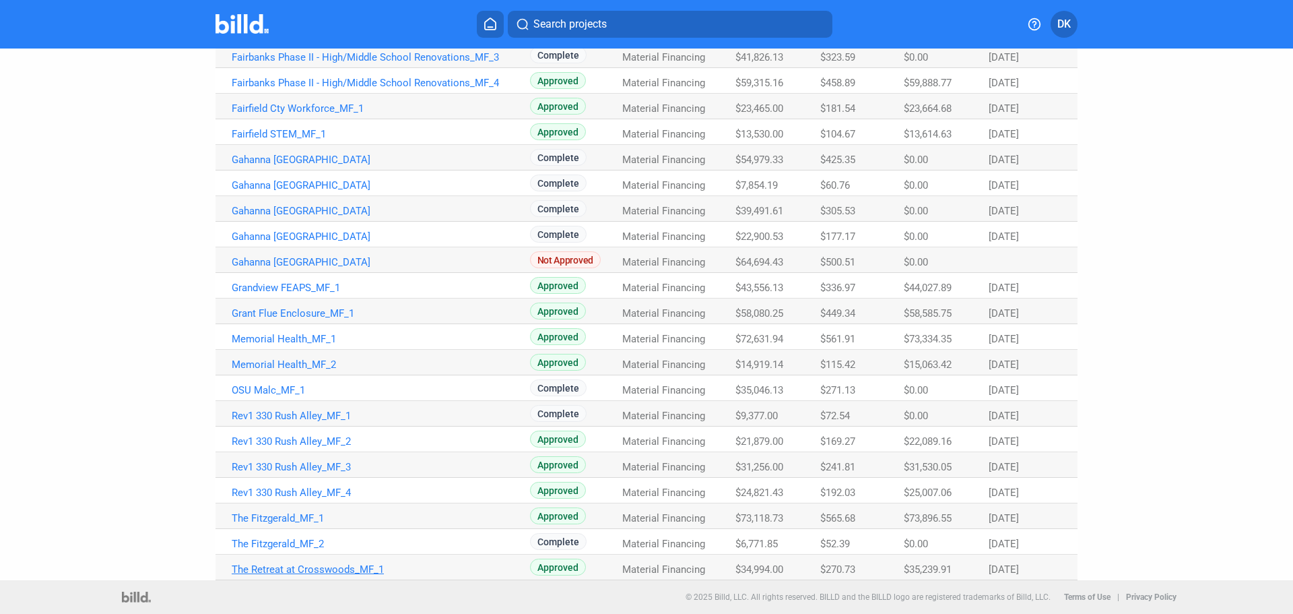  Describe the element at coordinates (757, 185) in the screenshot. I see `span: $7,854.19` at that location.